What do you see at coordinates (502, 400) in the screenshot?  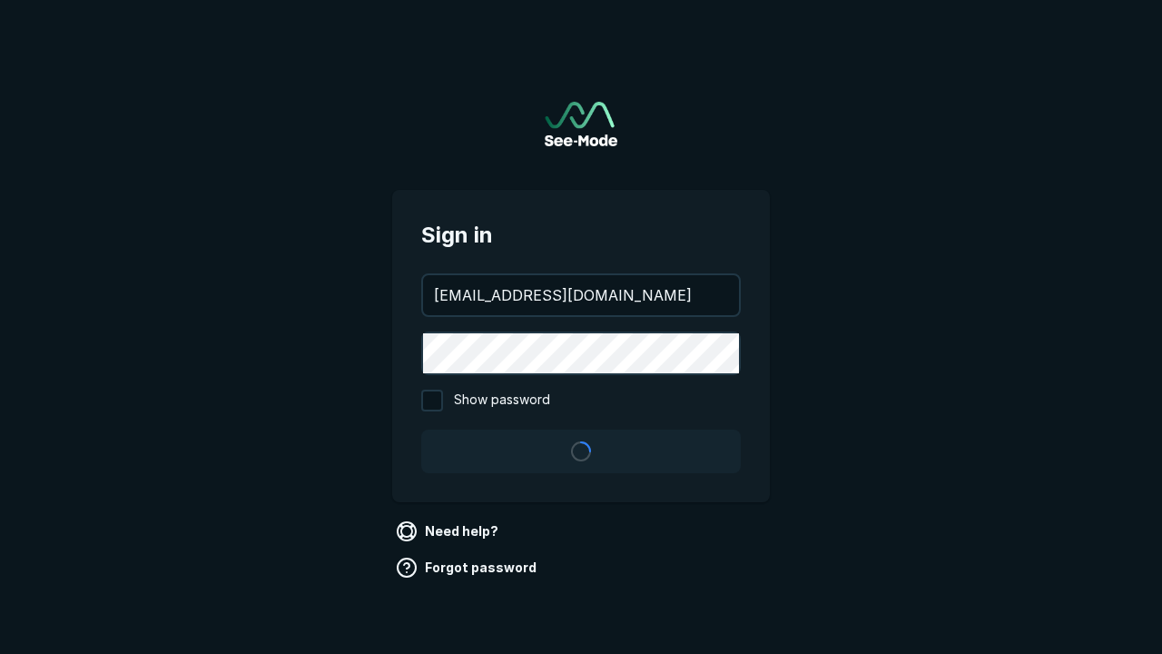 I see `span: Show password` at bounding box center [502, 400].